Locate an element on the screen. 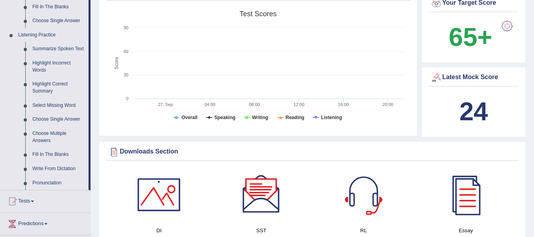 This screenshot has height=237, width=534. text: 60 is located at coordinates (126, 51).